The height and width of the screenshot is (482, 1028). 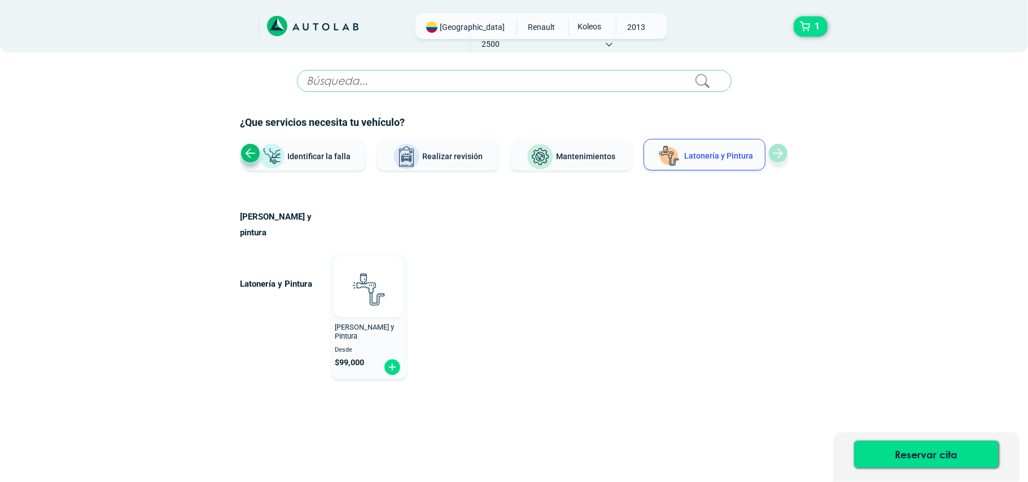 I want to click on input: Búsqueda..., so click(x=514, y=81).